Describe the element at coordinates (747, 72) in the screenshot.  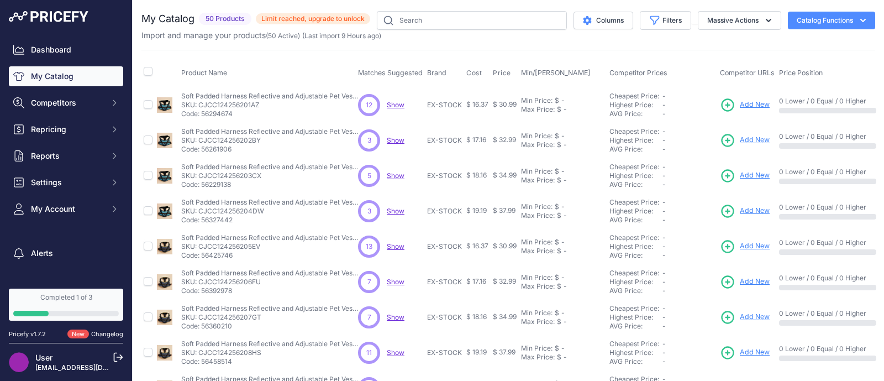
I see `span: Competitor URLs` at that location.